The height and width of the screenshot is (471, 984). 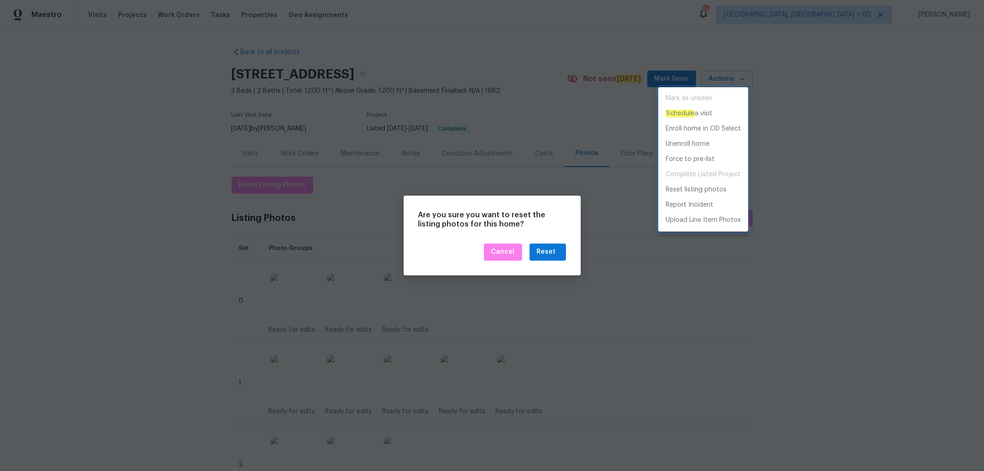 What do you see at coordinates (687, 144) in the screenshot?
I see `p: Unenroll home` at bounding box center [687, 144].